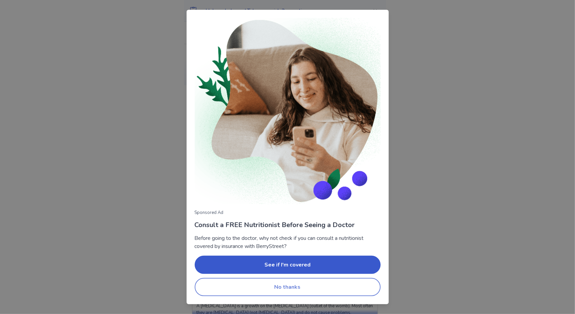  I want to click on button: See if I'm covered, so click(288, 265).